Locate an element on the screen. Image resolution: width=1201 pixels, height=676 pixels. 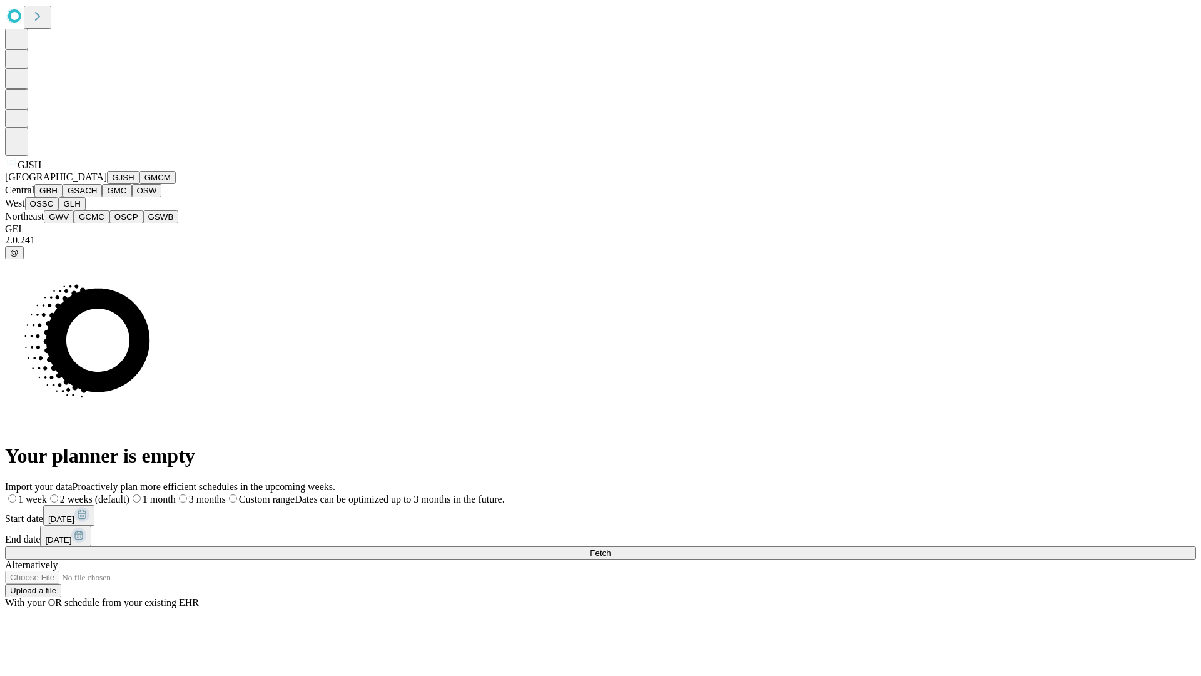
span: Custom range is located at coordinates (266, 499).